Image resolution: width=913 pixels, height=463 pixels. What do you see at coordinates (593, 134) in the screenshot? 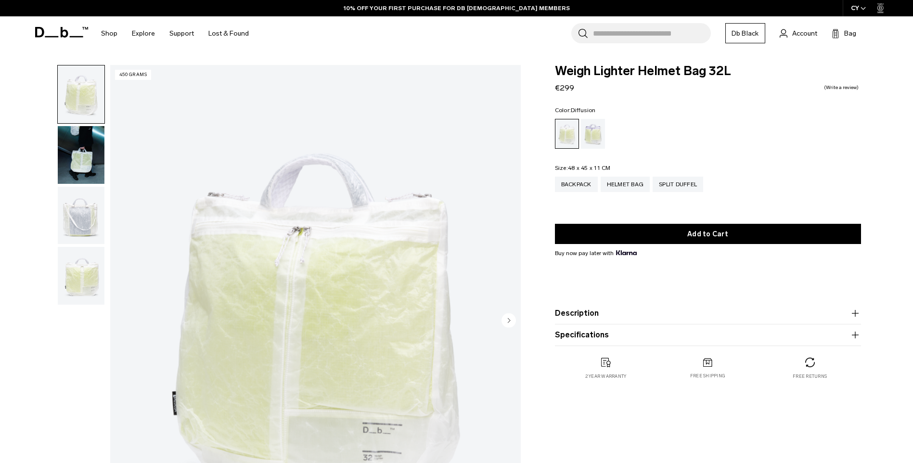
I see `a: Aurora` at bounding box center [593, 134].